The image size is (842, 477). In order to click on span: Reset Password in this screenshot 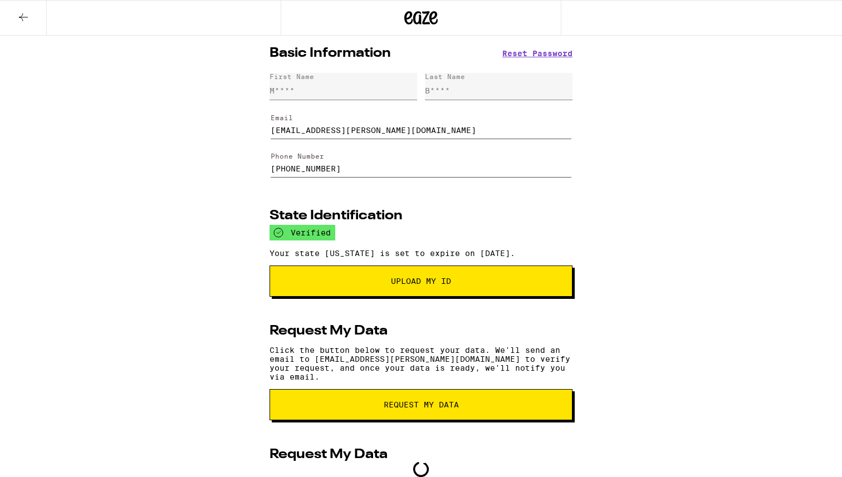, I will do `click(537, 53)`.